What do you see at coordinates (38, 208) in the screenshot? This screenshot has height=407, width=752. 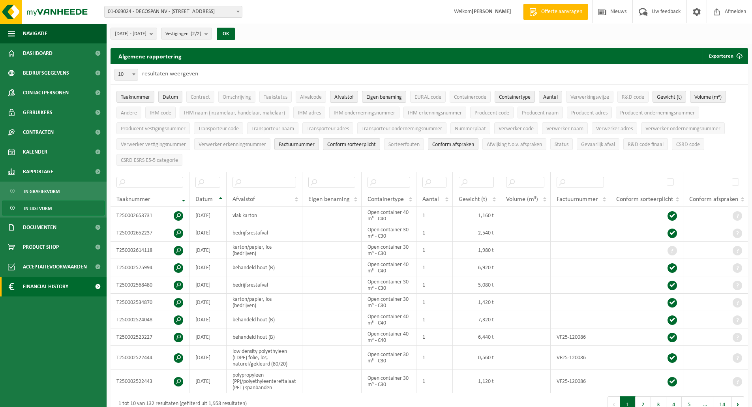 I see `span: In lijstvorm` at bounding box center [38, 208].